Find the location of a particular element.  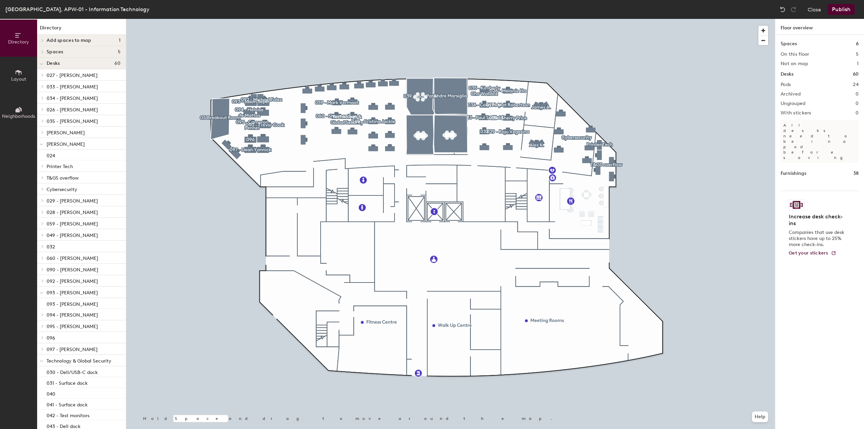

p: 031 - Surface dock is located at coordinates (67, 382).